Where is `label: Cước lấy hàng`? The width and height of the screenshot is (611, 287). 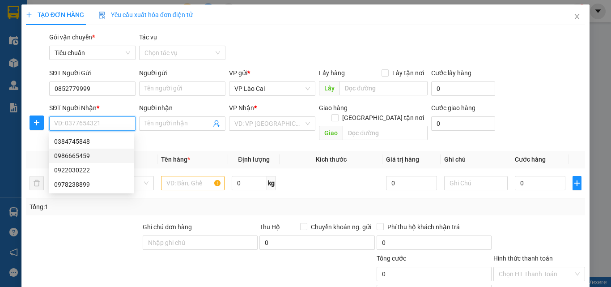
label: Cước lấy hàng is located at coordinates (451, 73).